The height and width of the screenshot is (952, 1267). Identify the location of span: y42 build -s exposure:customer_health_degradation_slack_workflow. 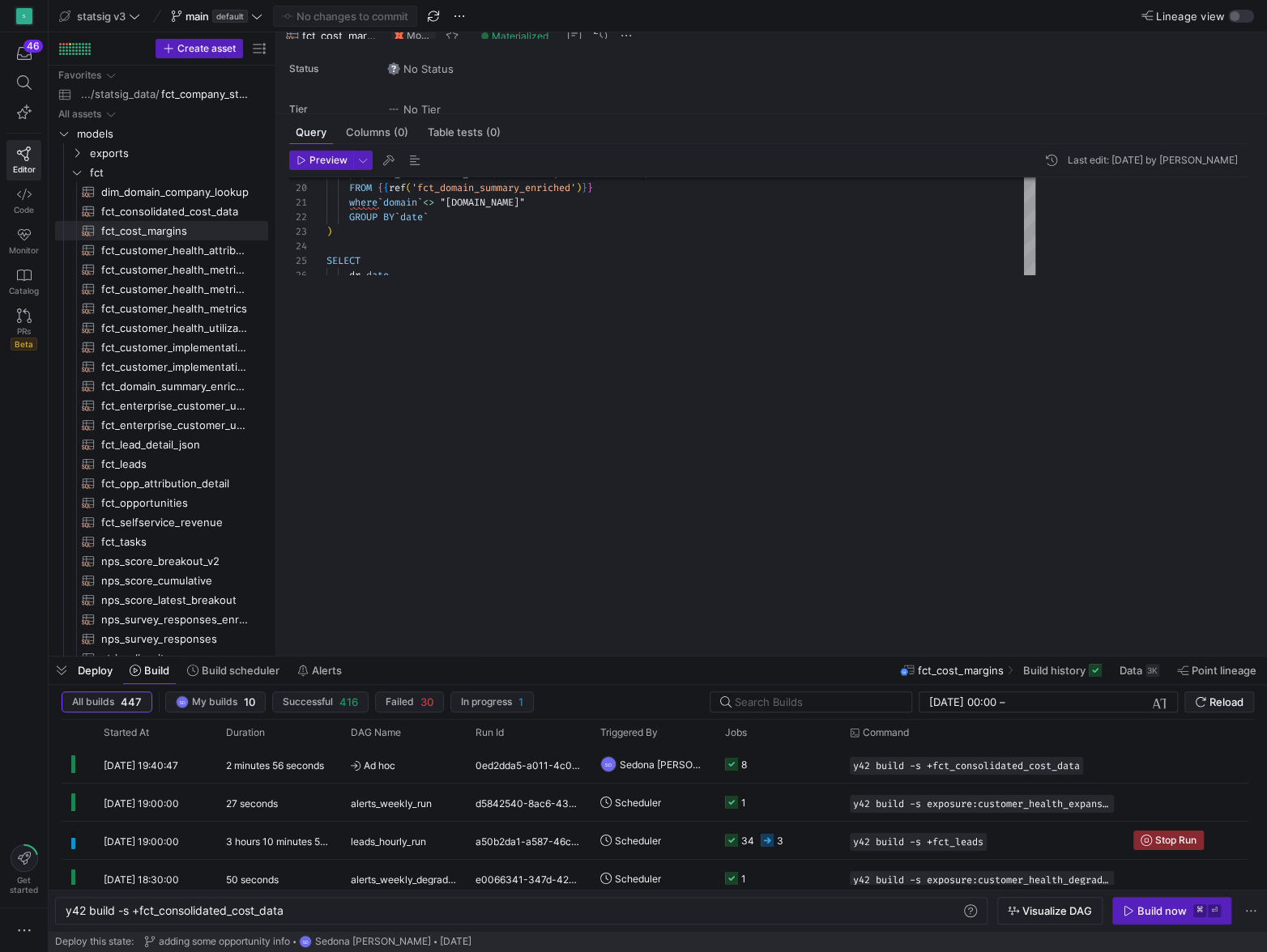
(982, 880).